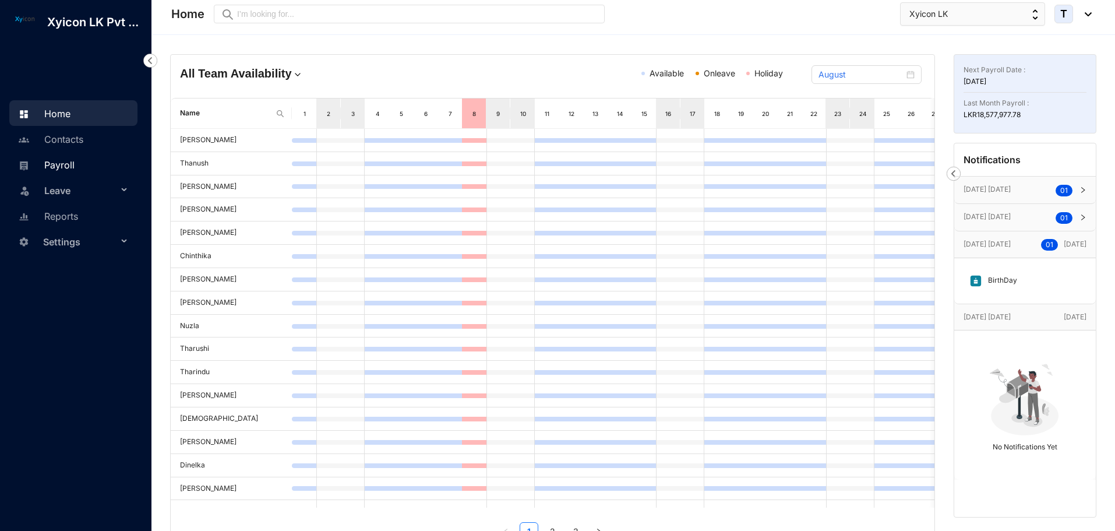  Describe the element at coordinates (81, 190) in the screenshot. I see `span: Leave` at that location.